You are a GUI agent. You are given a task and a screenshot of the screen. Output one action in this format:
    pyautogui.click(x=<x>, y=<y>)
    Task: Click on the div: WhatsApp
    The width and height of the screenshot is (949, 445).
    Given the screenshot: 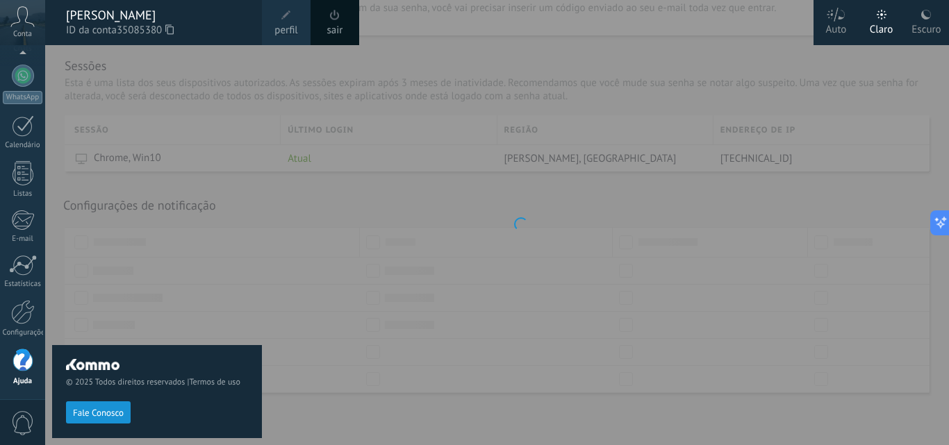 What is the action you would take?
    pyautogui.click(x=22, y=97)
    